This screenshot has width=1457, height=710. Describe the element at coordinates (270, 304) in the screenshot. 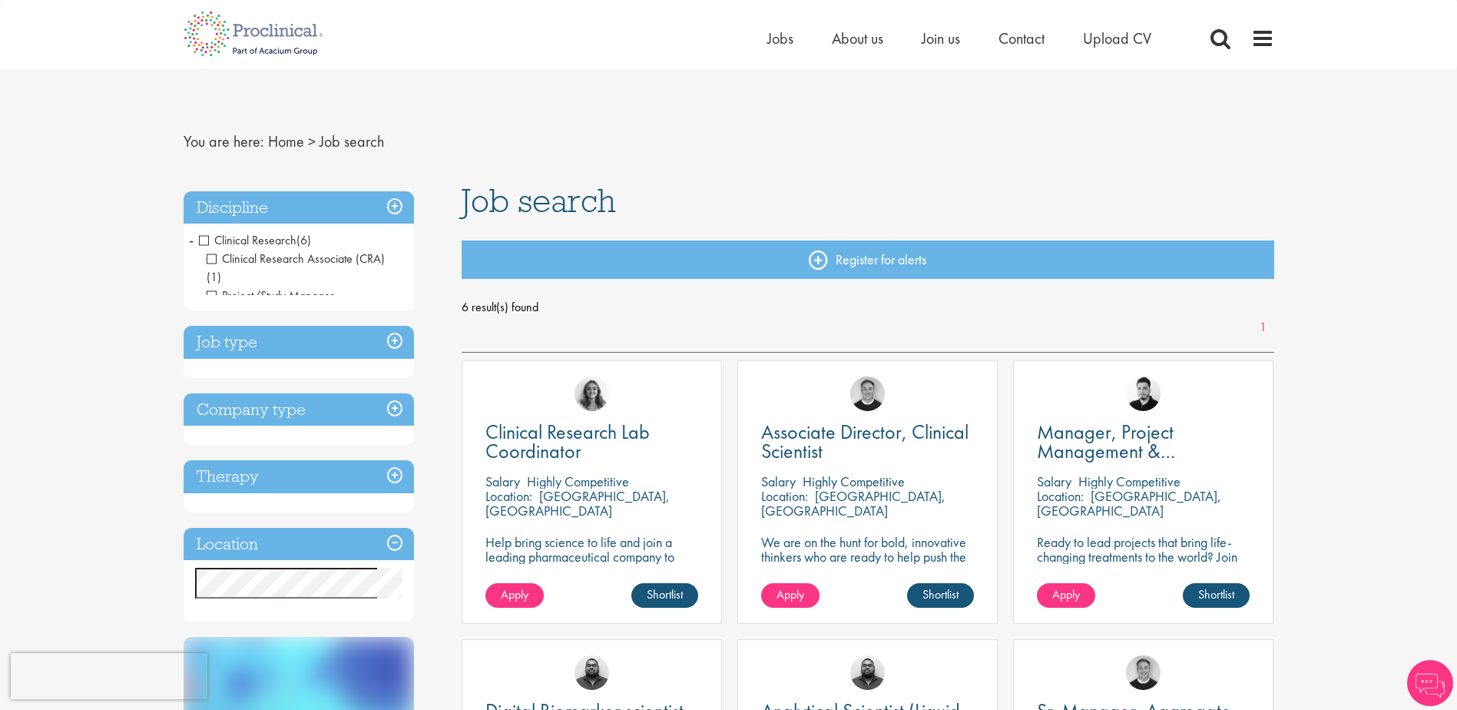

I see `span: Project/Study Manager (CSM/CPM)` at that location.